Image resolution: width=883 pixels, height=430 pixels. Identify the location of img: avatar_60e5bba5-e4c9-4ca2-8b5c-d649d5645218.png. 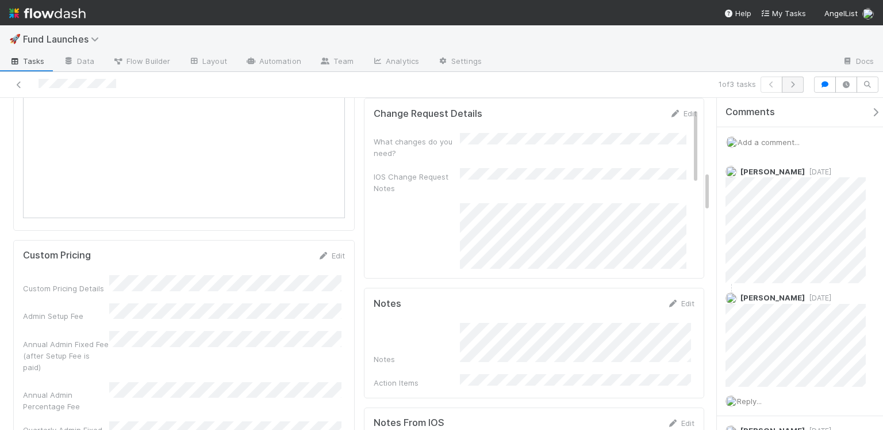
(732, 298).